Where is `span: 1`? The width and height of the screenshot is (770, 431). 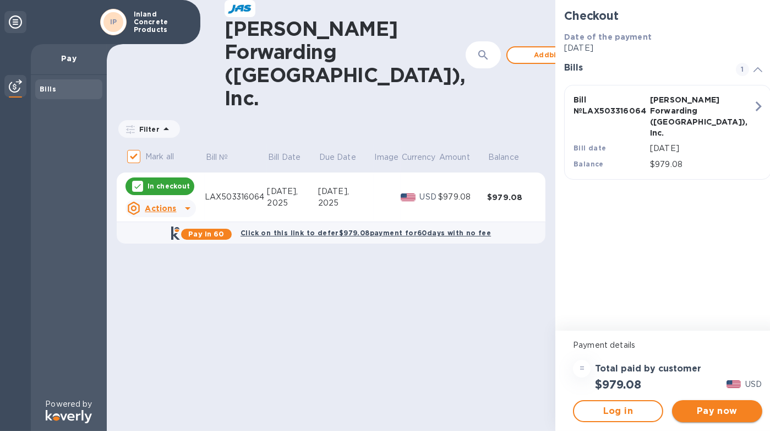
span: 1 is located at coordinates (743, 69).